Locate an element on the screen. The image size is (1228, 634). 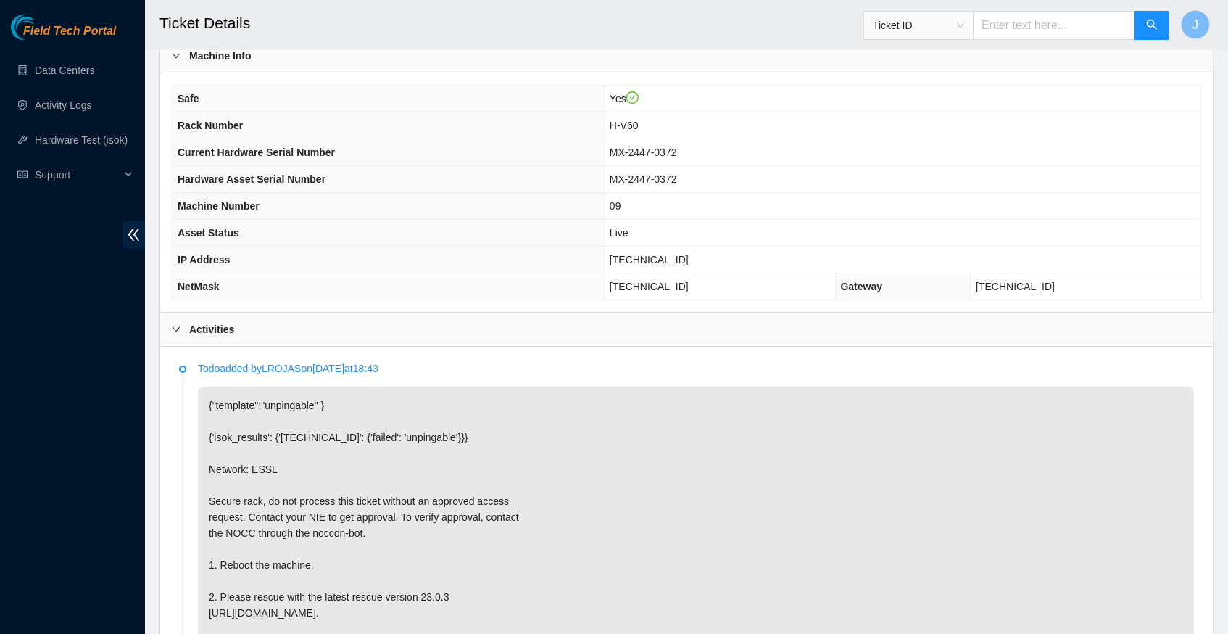
div: Machine Info is located at coordinates (686, 56).